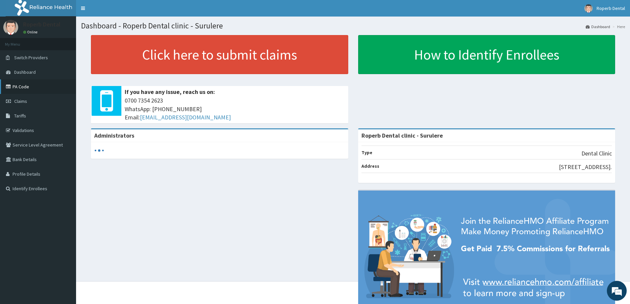 The width and height of the screenshot is (630, 304). What do you see at coordinates (617, 26) in the screenshot?
I see `li: Here` at bounding box center [617, 26].